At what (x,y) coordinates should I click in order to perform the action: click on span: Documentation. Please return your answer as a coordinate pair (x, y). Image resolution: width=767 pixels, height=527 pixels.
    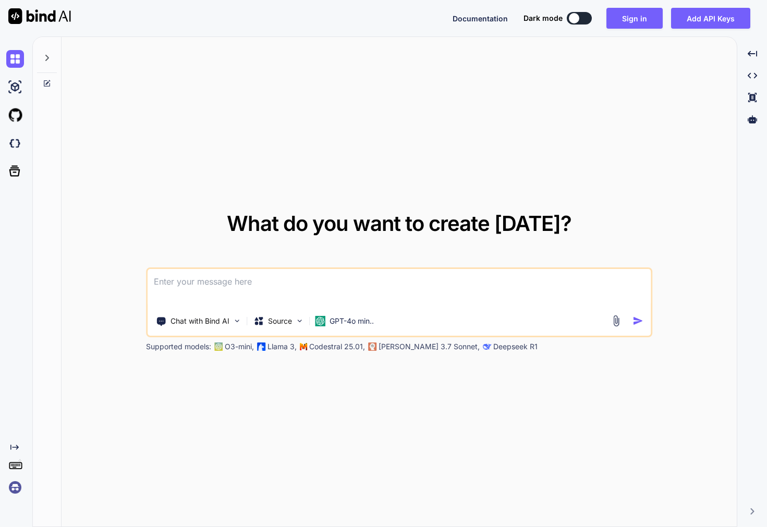
    Looking at the image, I should click on (480, 18).